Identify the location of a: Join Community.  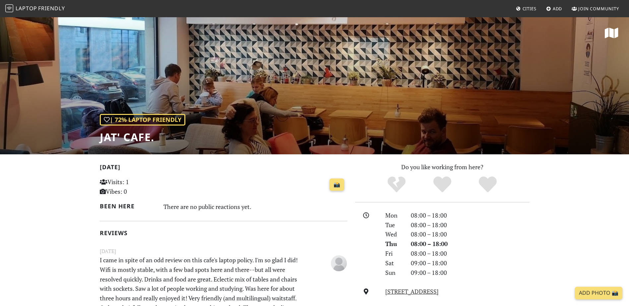
(595, 9).